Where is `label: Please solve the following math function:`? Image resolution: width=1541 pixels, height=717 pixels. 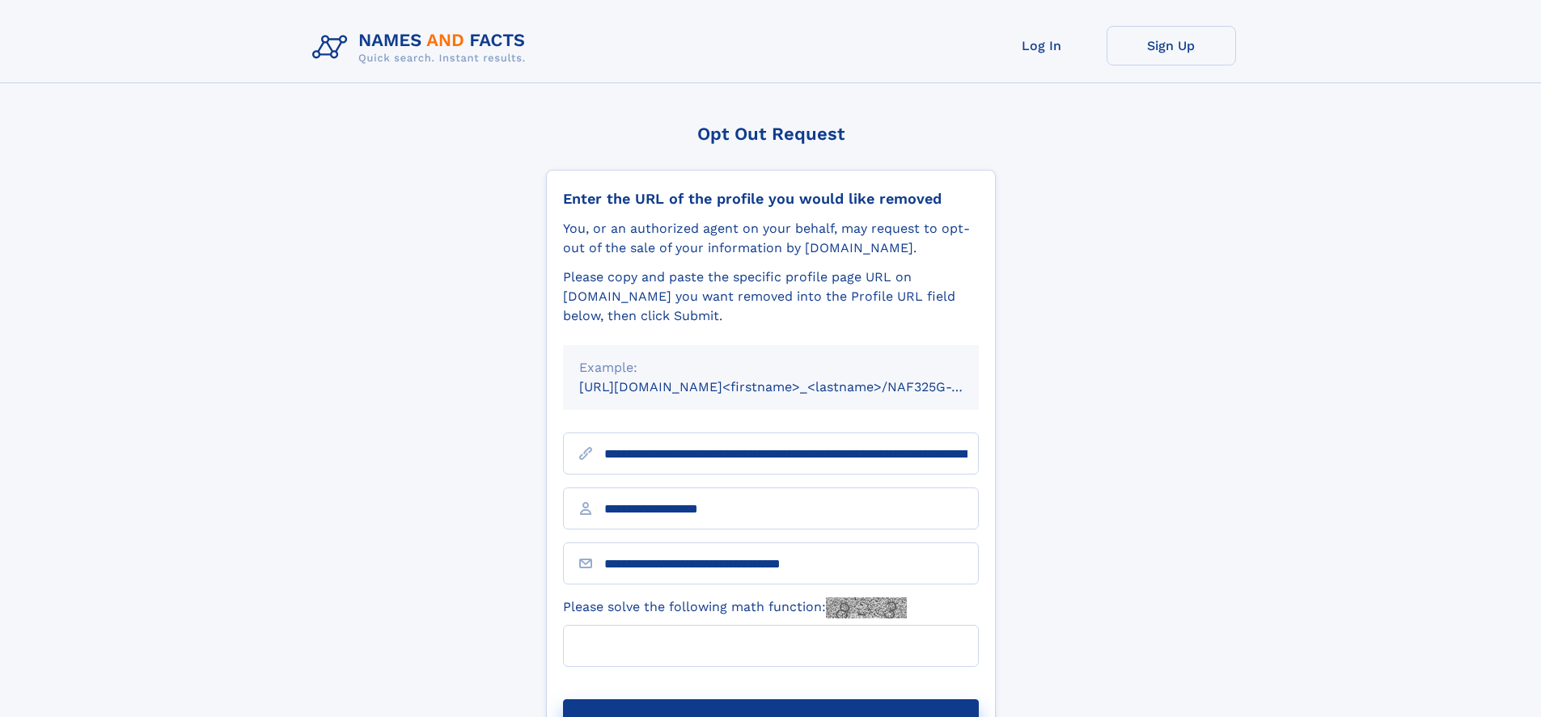
label: Please solve the following math function: is located at coordinates (734, 608).